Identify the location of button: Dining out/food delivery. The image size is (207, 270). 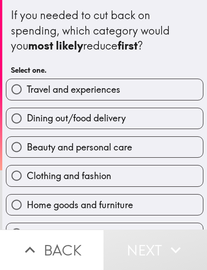
(104, 118).